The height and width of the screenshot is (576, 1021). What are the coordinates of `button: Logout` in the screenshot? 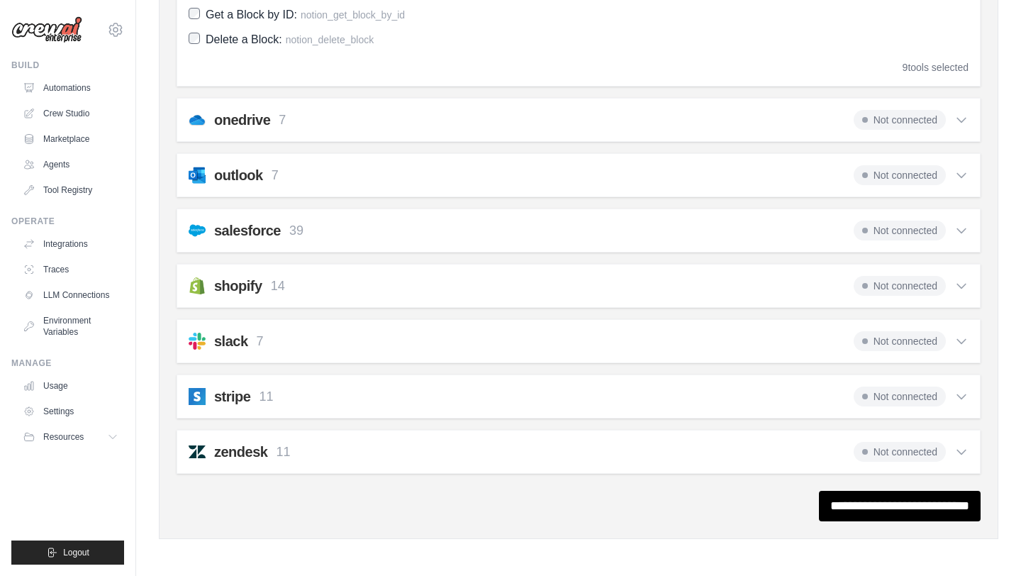 It's located at (67, 553).